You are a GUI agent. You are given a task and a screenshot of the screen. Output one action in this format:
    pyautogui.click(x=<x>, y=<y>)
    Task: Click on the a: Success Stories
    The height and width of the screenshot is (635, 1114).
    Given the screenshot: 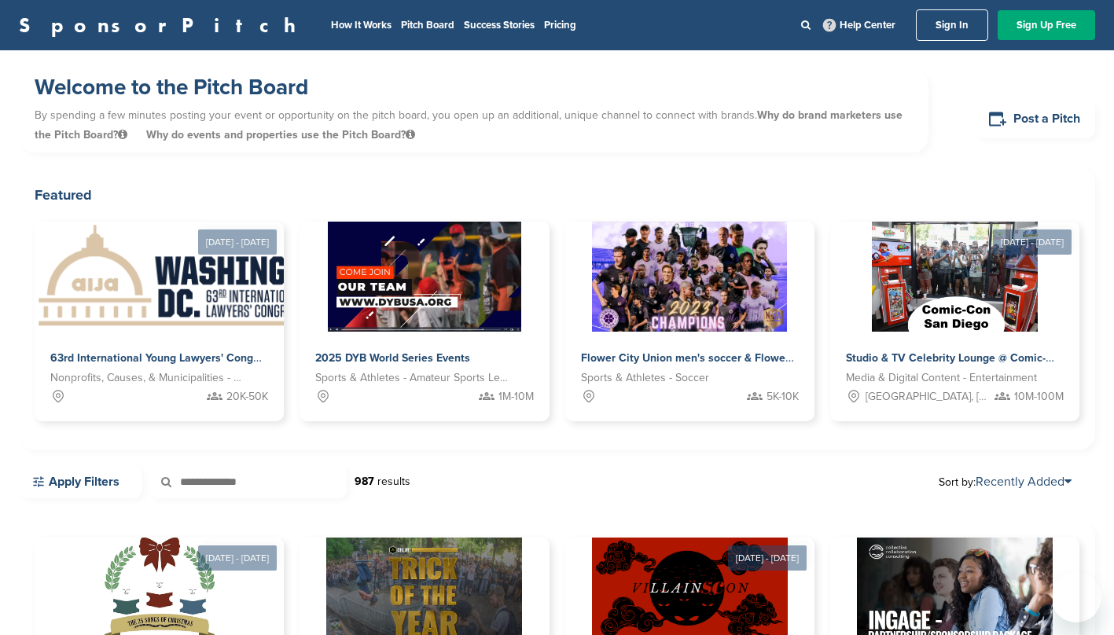 What is the action you would take?
    pyautogui.click(x=499, y=25)
    